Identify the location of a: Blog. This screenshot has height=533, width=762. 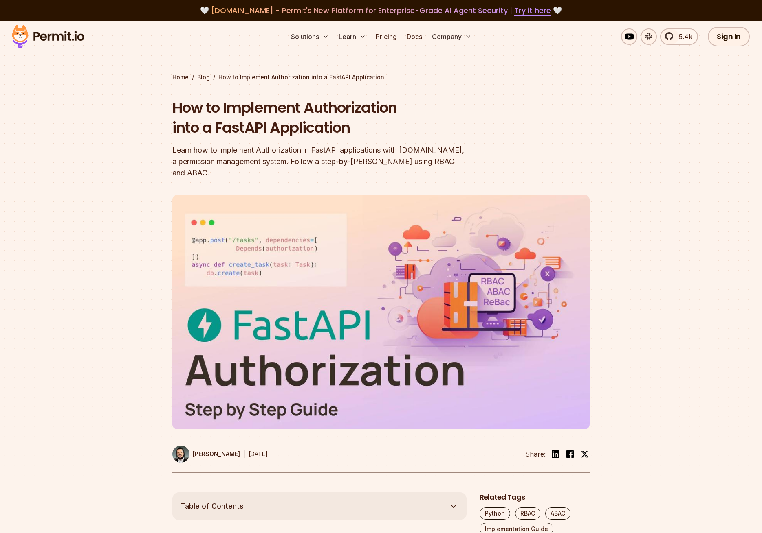
(203, 77).